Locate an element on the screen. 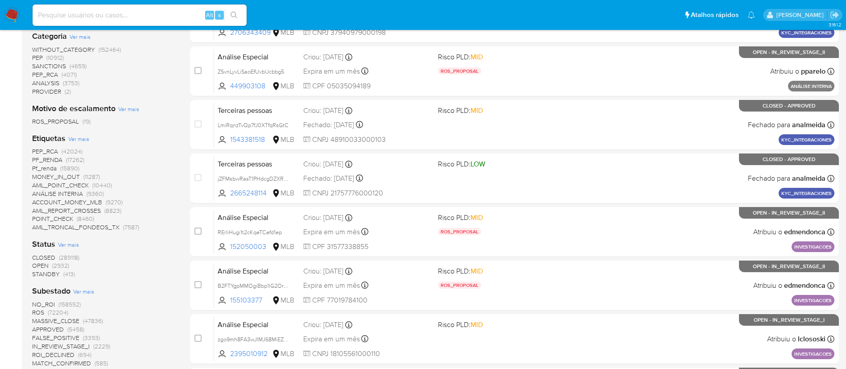 This screenshot has width=846, height=369. input: Pesquise usuários ou casos... is located at coordinates (140, 15).